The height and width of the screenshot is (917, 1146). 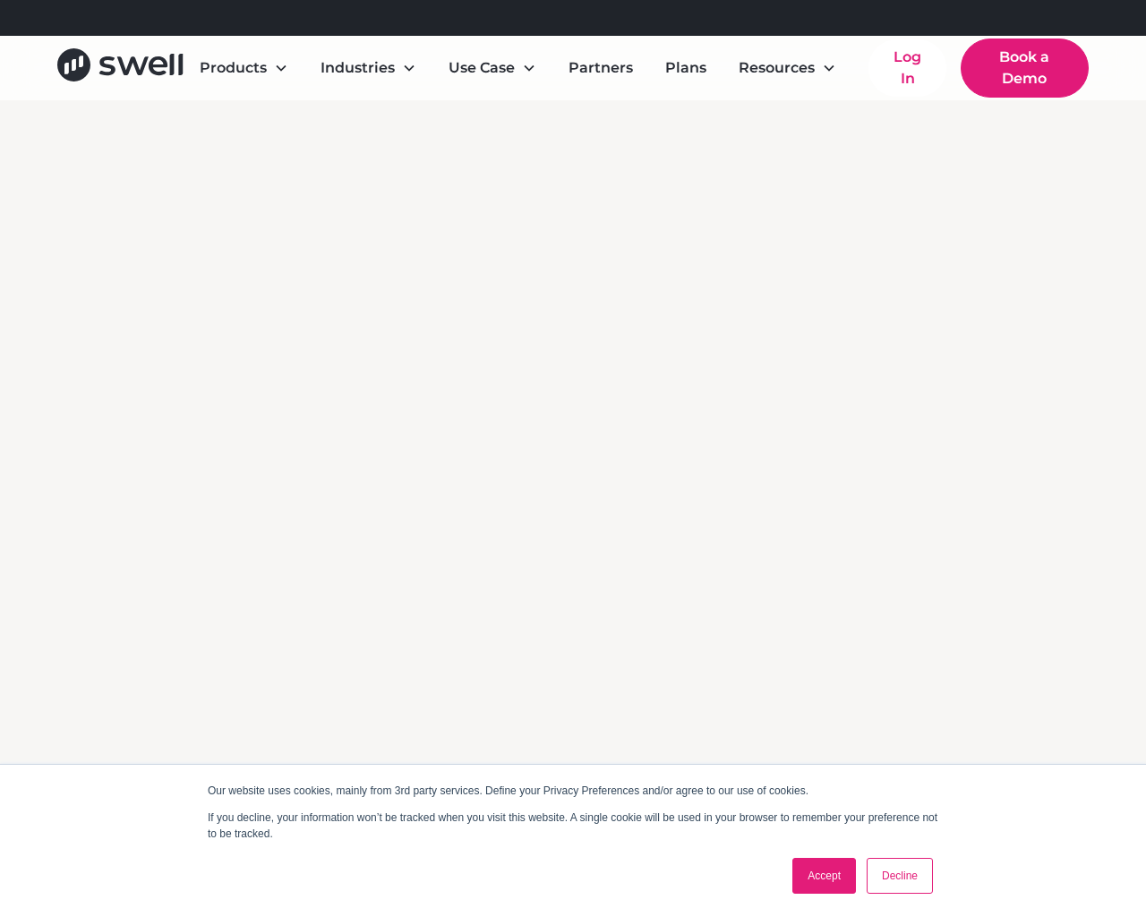 I want to click on a: Plans, so click(x=686, y=68).